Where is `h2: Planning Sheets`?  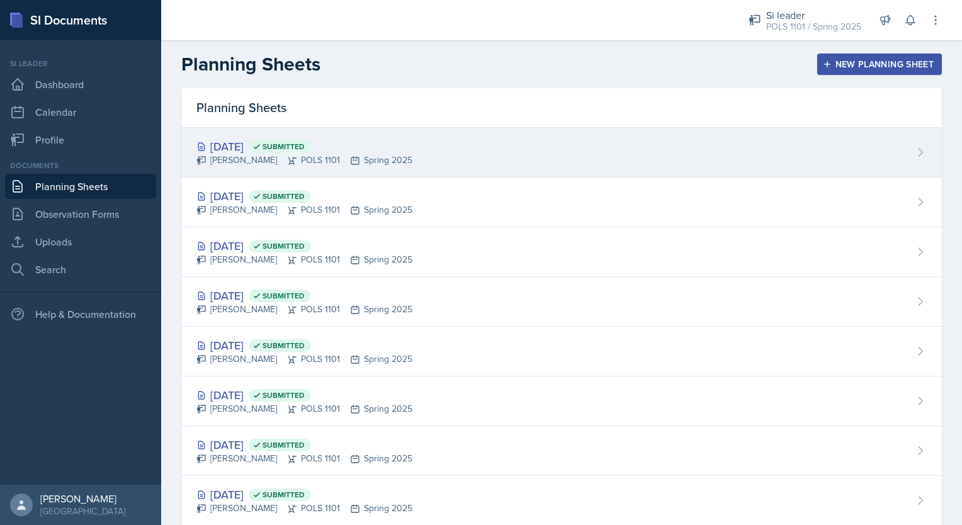
h2: Planning Sheets is located at coordinates (251, 64).